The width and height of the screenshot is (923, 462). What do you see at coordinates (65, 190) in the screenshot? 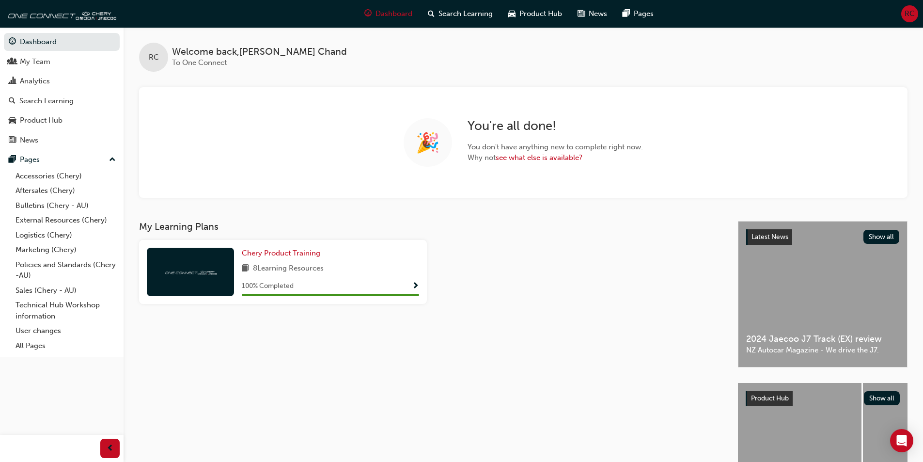
I see `a: Aftersales (Chery)` at bounding box center [65, 190].